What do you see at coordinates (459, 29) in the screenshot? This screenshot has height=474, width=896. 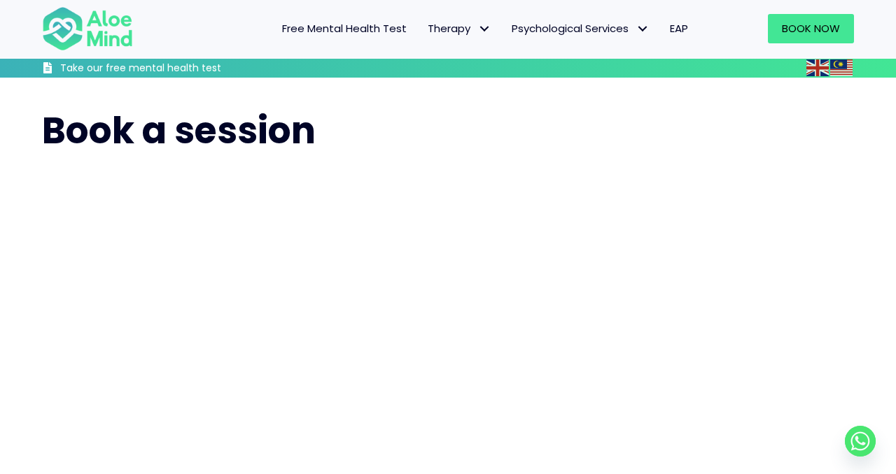 I see `a: TherapyTherapy: submenu` at bounding box center [459, 29].